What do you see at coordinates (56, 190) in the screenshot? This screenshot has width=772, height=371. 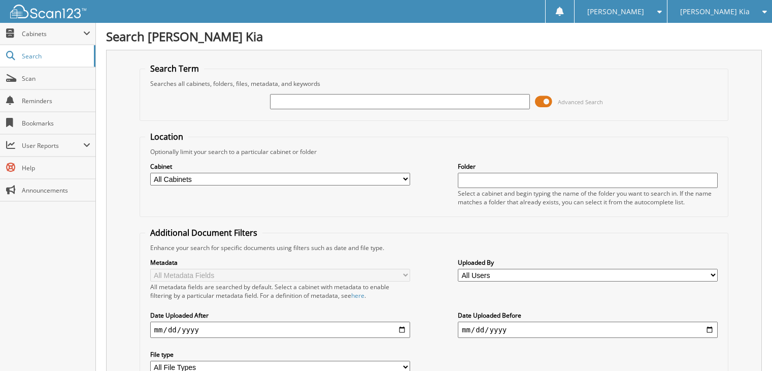 I see `span: Announcements` at bounding box center [56, 190].